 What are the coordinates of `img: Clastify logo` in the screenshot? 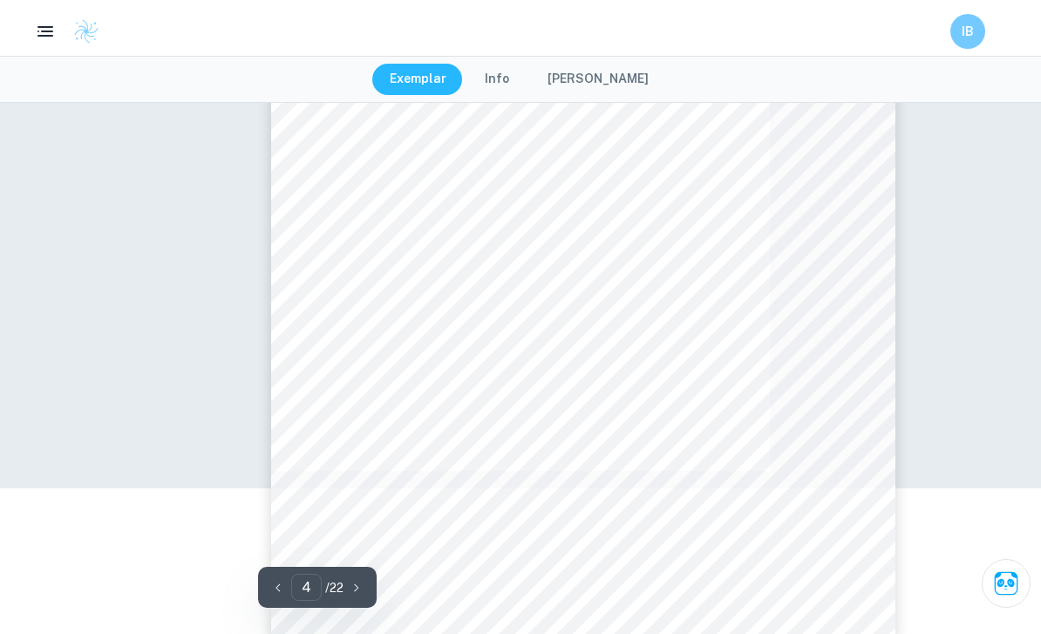 It's located at (86, 31).